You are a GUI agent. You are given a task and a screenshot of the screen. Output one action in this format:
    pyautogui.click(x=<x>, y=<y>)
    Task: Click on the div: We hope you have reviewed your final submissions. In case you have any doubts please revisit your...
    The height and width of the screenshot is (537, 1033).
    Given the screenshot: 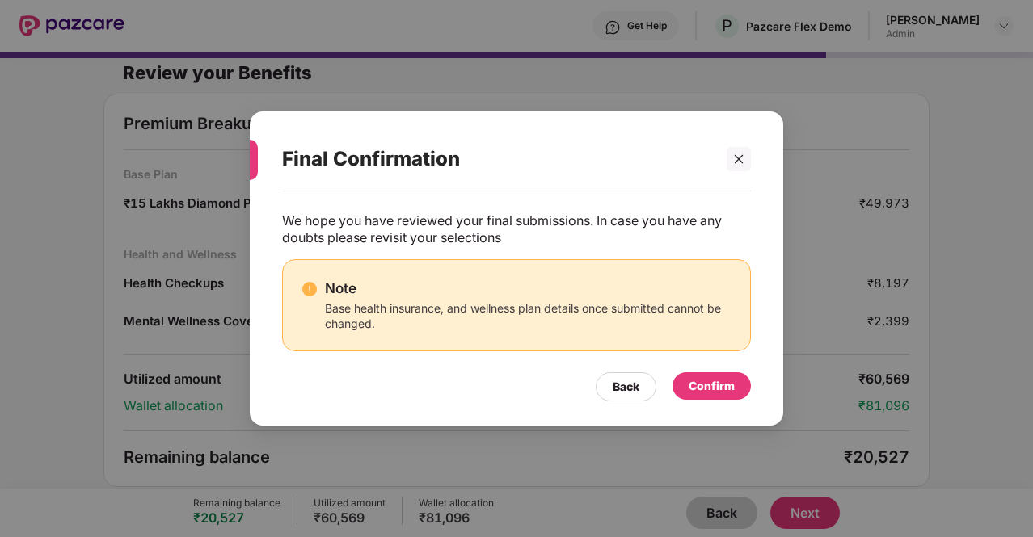 What is the action you would take?
    pyautogui.click(x=516, y=229)
    